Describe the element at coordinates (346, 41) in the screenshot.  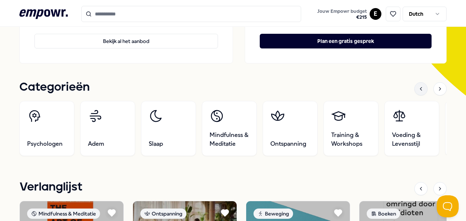
I see `button: Plan een gratis gesprek` at that location.